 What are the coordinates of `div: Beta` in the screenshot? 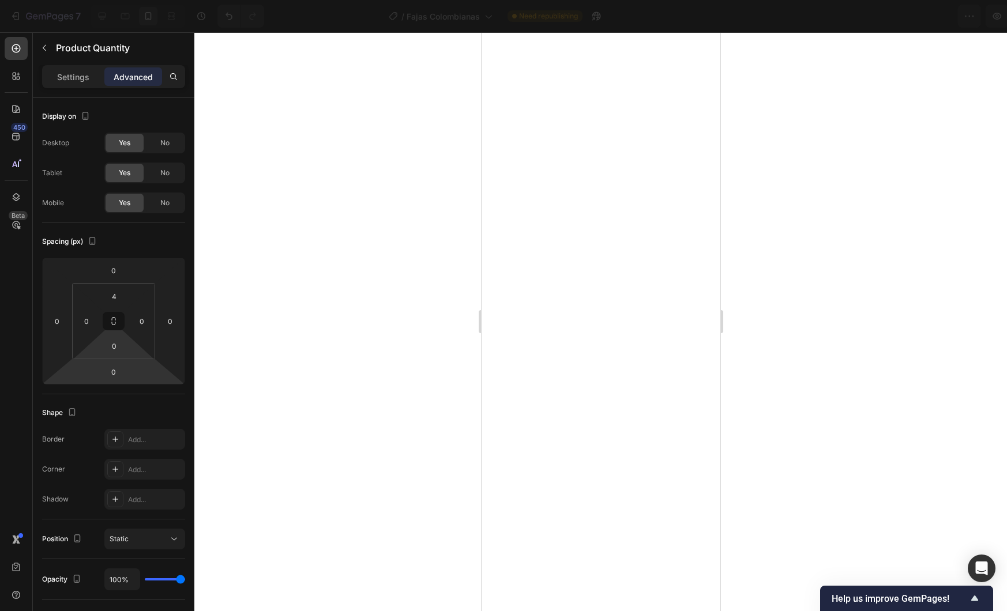 It's located at (18, 216).